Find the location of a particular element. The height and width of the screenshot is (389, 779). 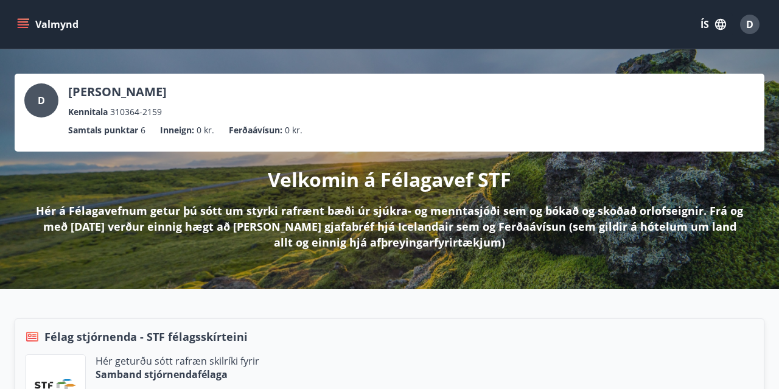

button: D is located at coordinates (749, 24).